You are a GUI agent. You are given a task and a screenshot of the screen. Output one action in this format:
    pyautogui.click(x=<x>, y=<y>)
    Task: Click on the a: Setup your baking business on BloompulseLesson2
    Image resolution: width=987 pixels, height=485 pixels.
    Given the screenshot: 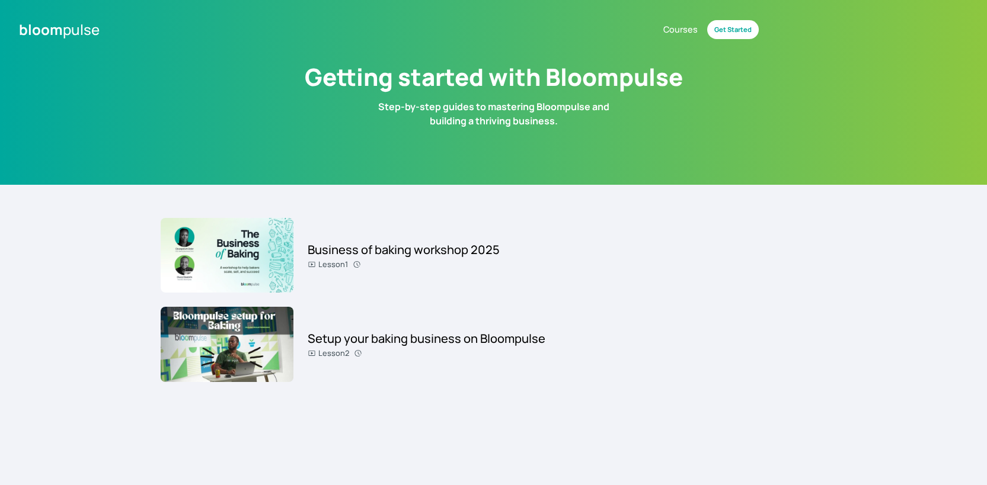 What is the action you would take?
    pyautogui.click(x=494, y=344)
    